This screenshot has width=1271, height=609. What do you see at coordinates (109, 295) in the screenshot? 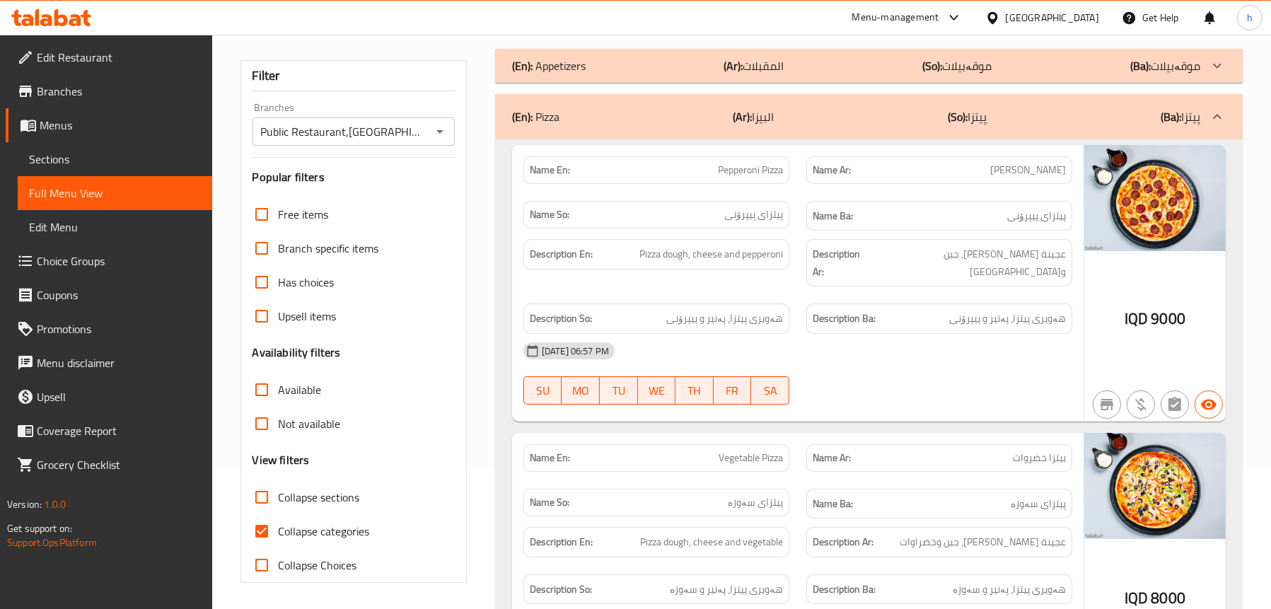
I see `a: Coupons` at bounding box center [109, 295].